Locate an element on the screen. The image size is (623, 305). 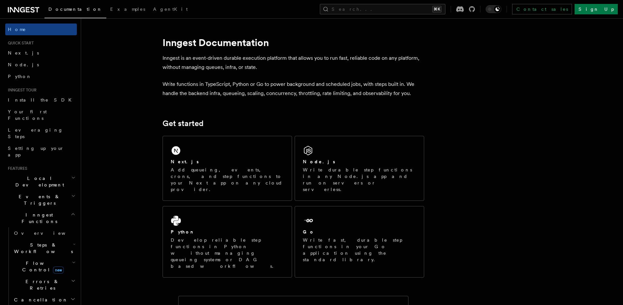
button: Errors & Retries is located at coordinates (44, 285).